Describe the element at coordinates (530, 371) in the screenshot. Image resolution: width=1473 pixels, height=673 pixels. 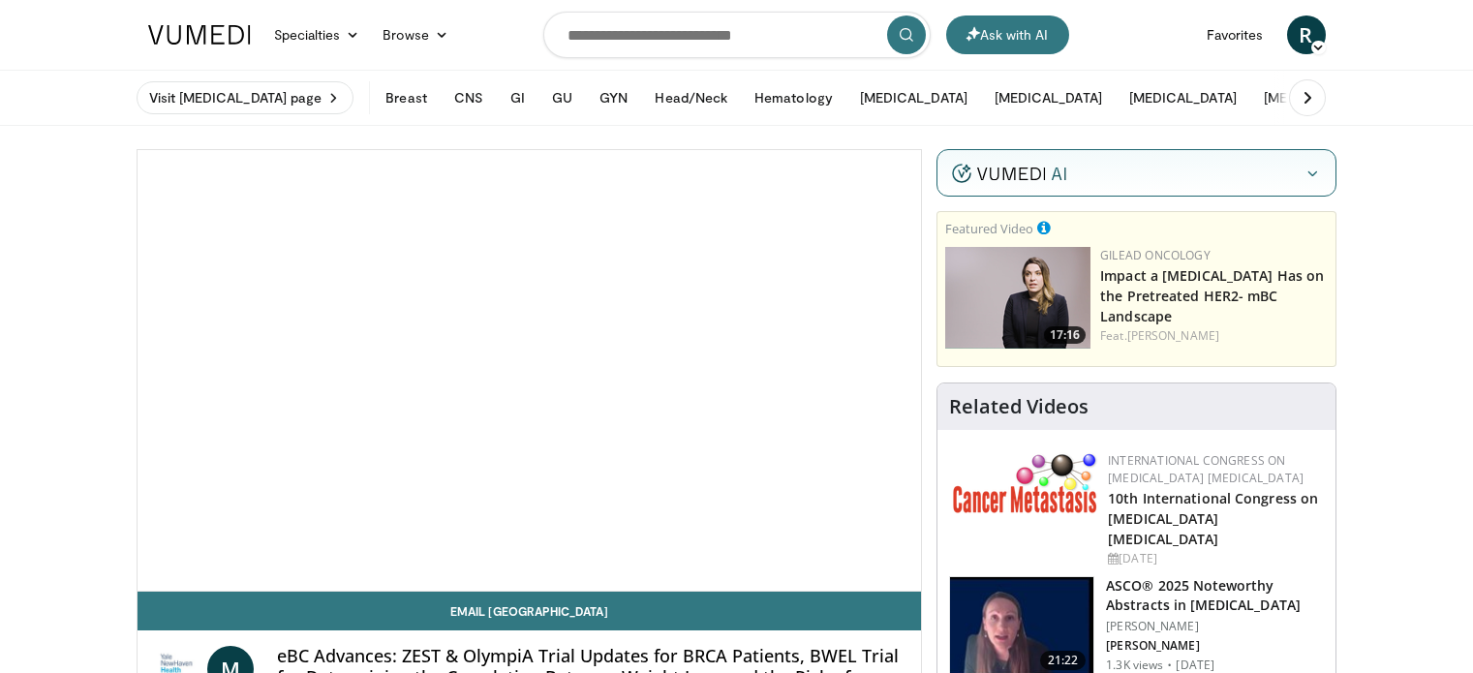
I see `video-js: Video Player` at that location.